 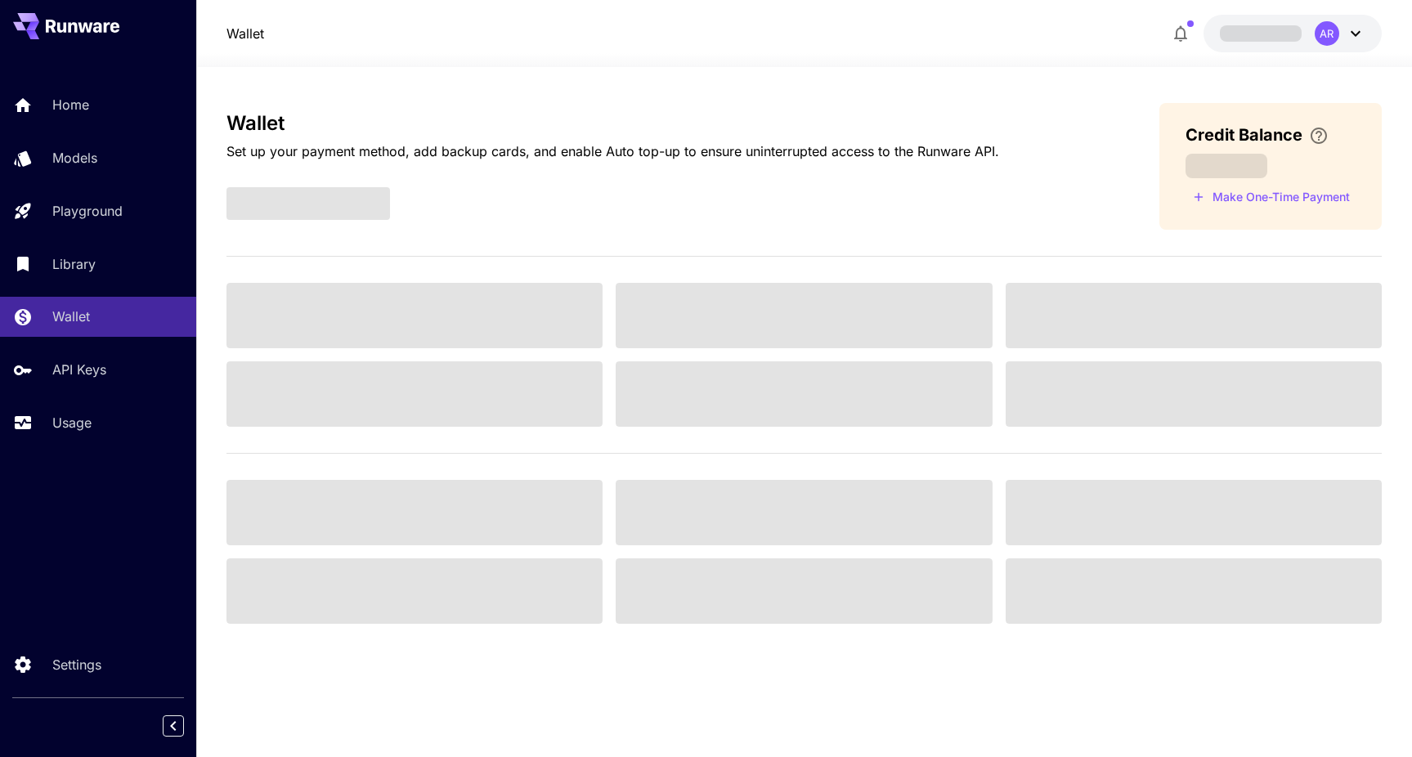 What do you see at coordinates (1243, 135) in the screenshot?
I see `span: Credit Balance` at bounding box center [1243, 135].